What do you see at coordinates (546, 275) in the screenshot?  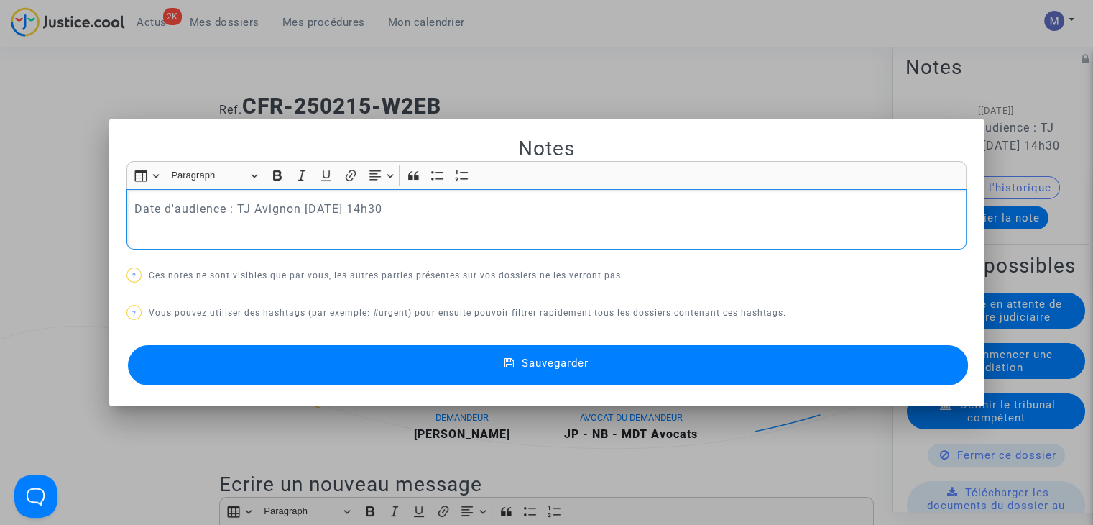 I see `p: Ces notes ne sont visibles que par vous, les autres parties présentes sur vos dossiers ne les ver...` at bounding box center [546, 275].